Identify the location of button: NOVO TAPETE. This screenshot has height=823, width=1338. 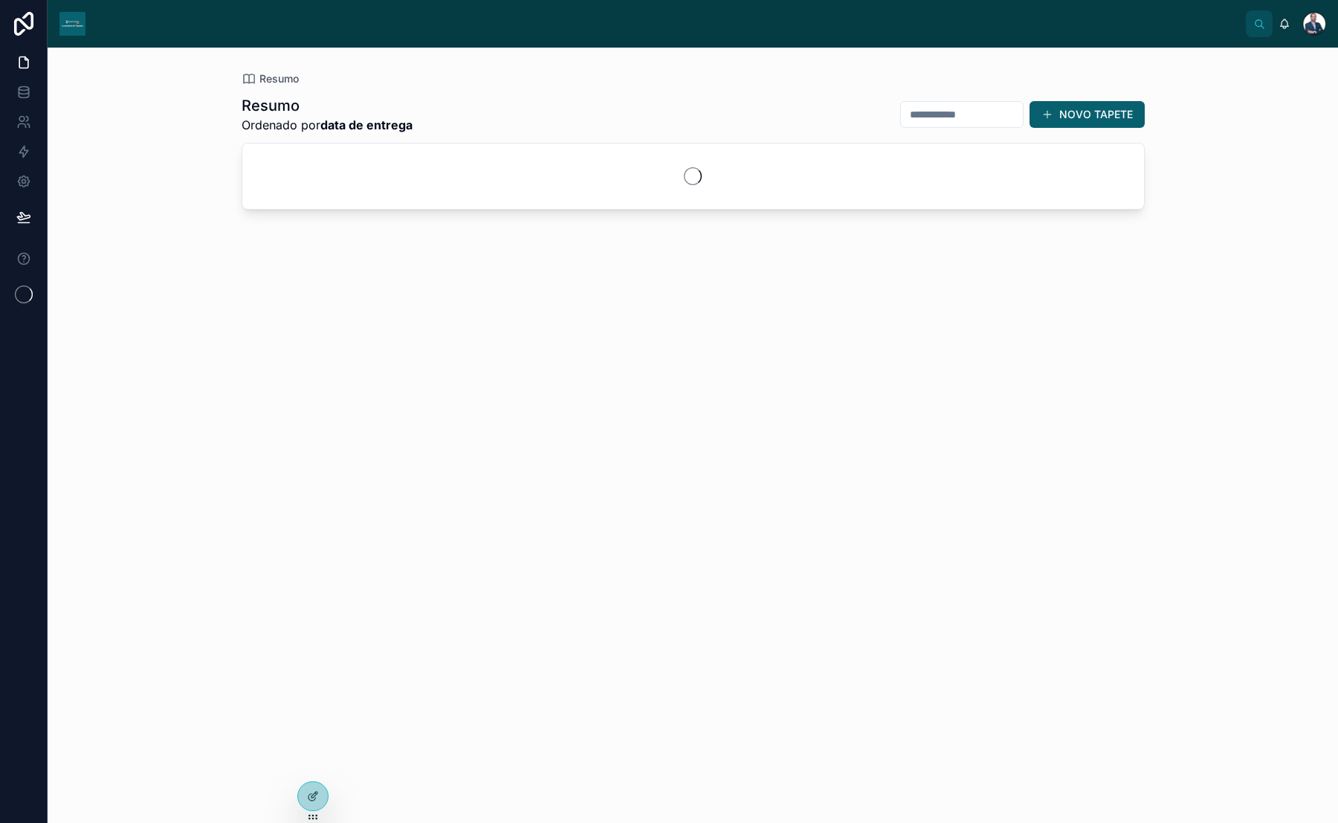
(1087, 114).